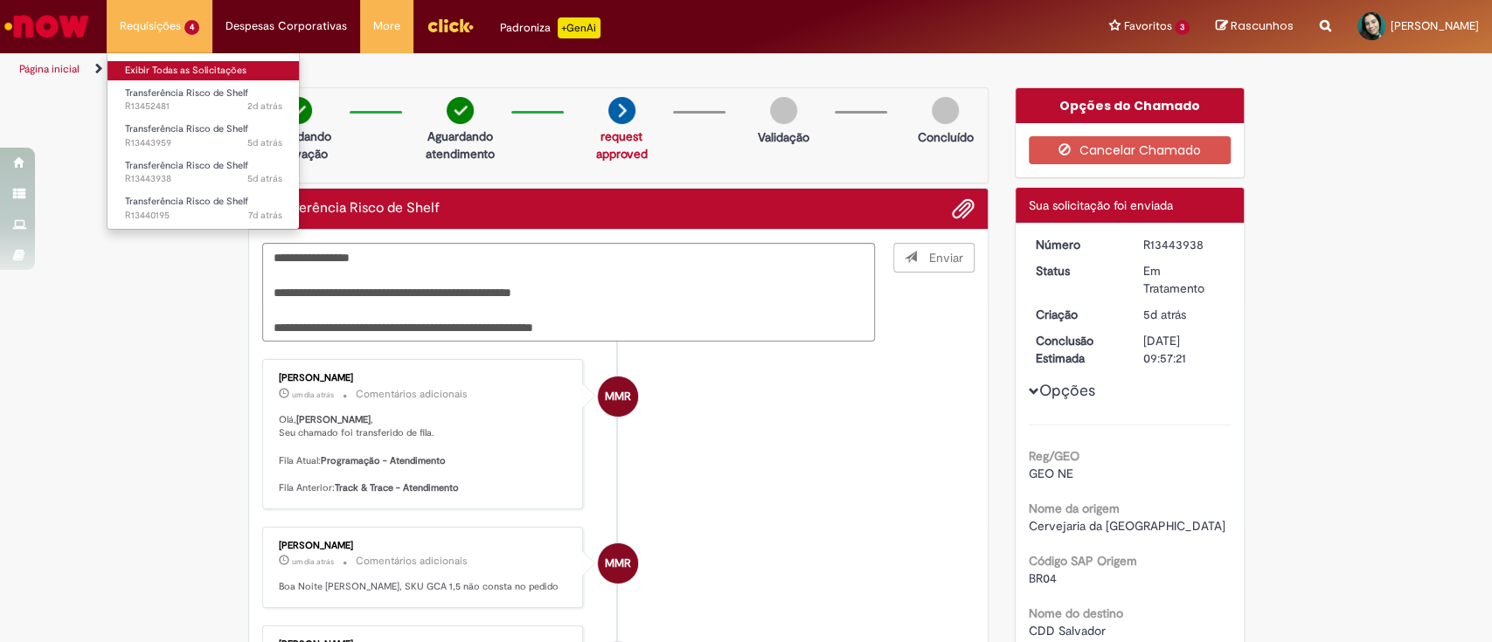 Image resolution: width=1492 pixels, height=642 pixels. I want to click on span: R13443938, so click(204, 179).